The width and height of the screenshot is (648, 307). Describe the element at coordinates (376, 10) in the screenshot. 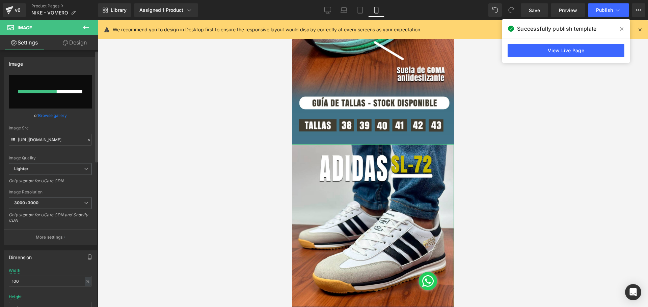

I see `a: Mobile` at that location.